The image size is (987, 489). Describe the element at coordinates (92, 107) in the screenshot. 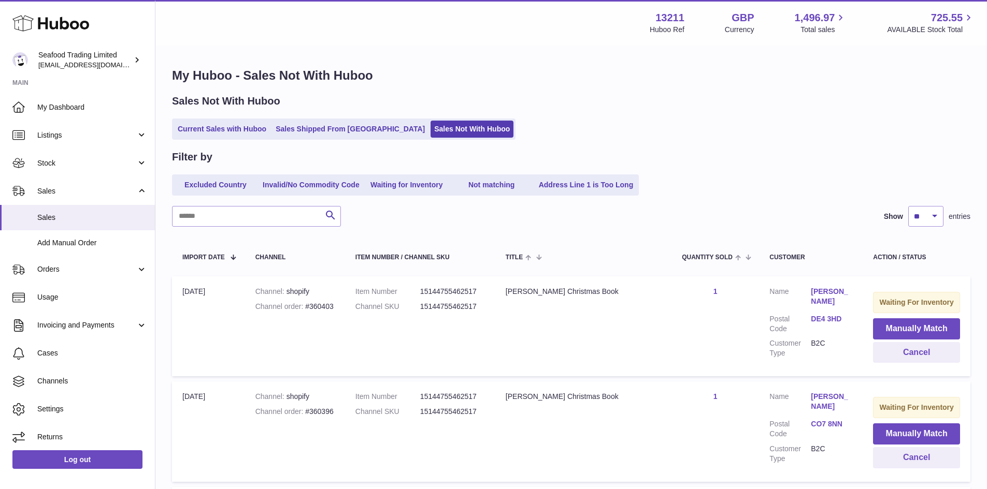

I see `span: My Dashboard` at that location.